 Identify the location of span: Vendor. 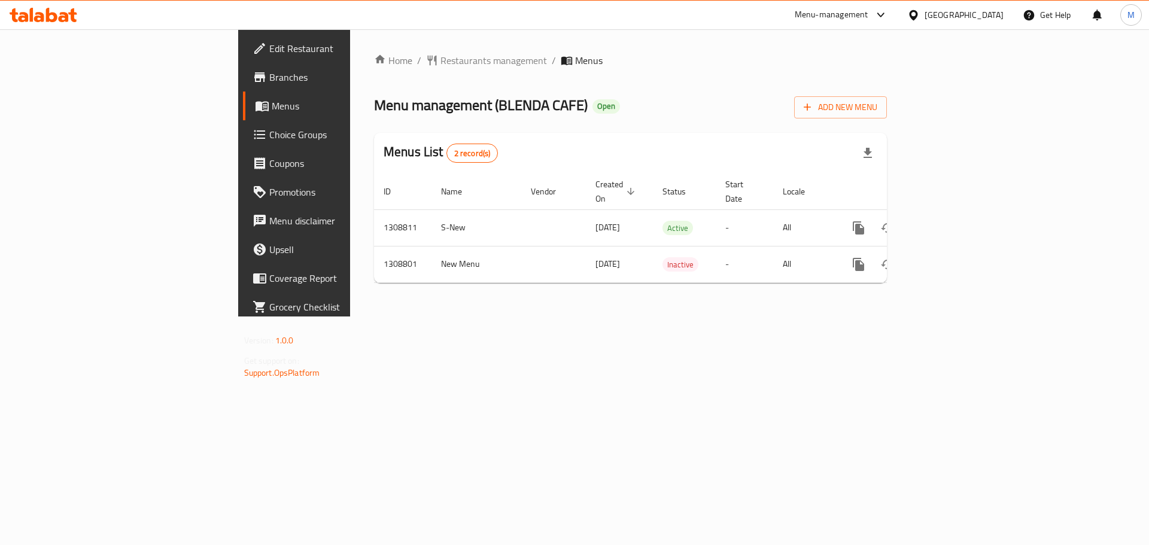
(551, 191).